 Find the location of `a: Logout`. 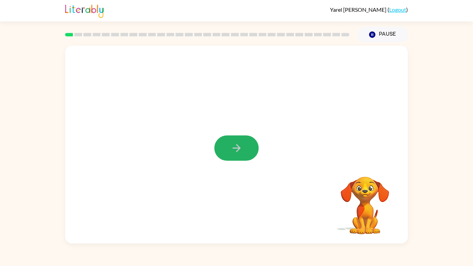

a: Logout is located at coordinates (398, 9).